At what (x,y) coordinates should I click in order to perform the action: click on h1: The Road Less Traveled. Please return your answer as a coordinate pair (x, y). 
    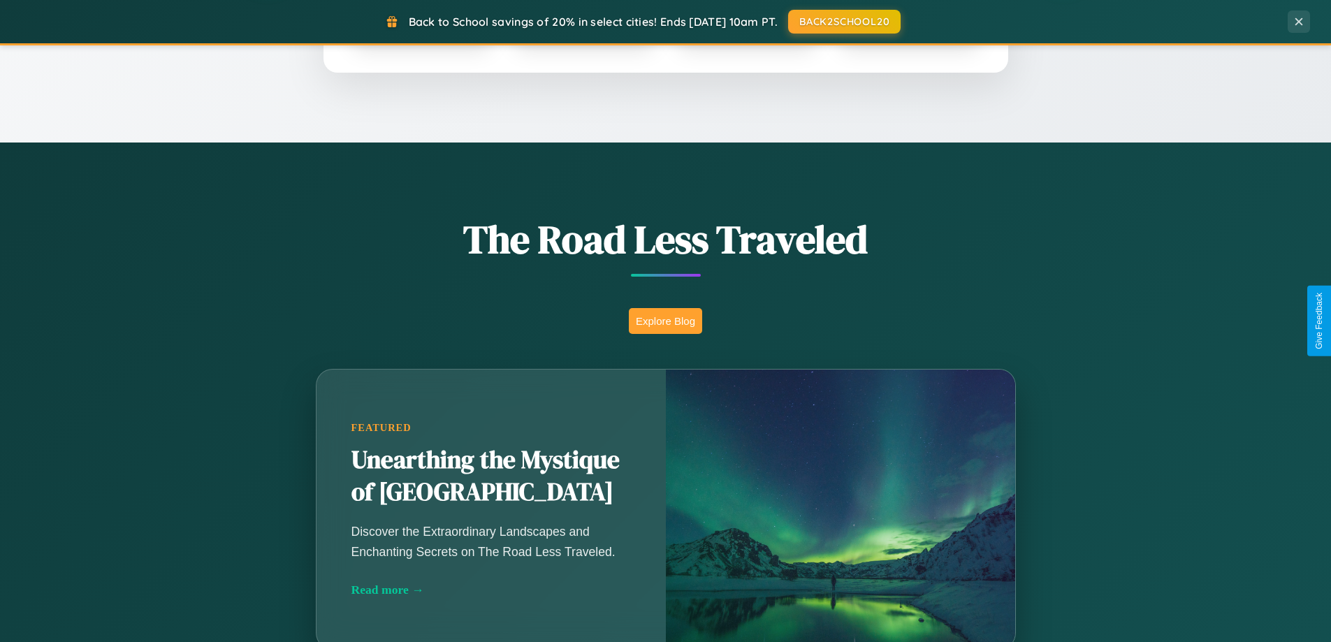
    Looking at the image, I should click on (666, 239).